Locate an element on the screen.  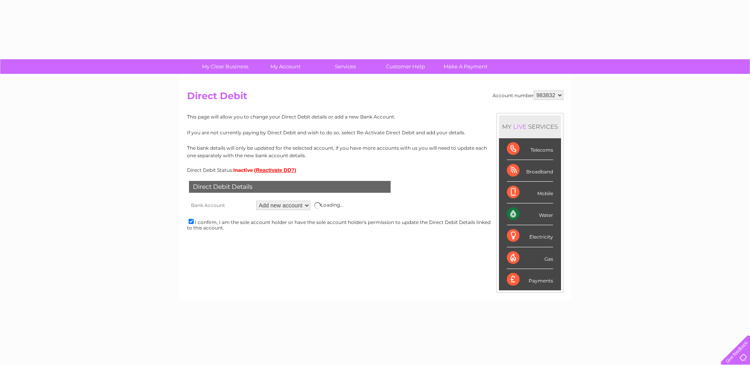
p: The bank details will only be updated for the selected account, if you have more accounts with us... is located at coordinates (375, 152).